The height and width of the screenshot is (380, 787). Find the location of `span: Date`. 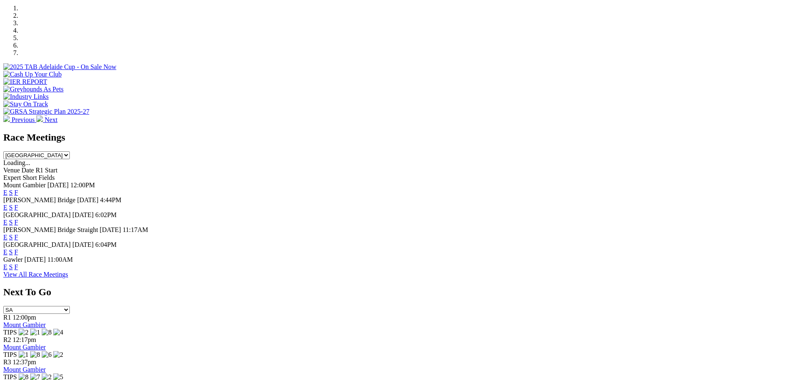

span: Date is located at coordinates (28, 170).